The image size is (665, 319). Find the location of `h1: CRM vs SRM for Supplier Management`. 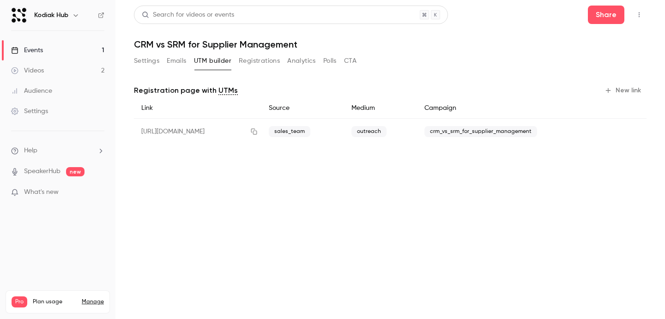

h1: CRM vs SRM for Supplier Management is located at coordinates (390, 44).